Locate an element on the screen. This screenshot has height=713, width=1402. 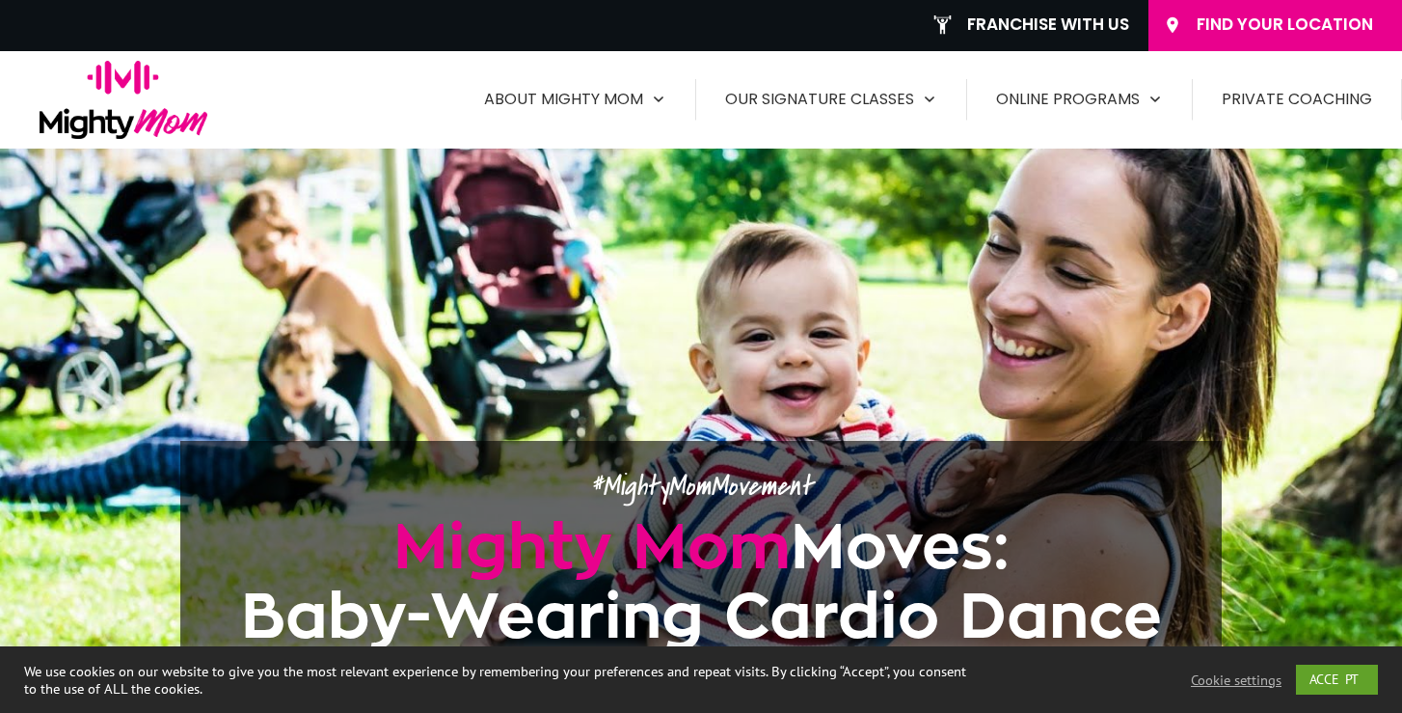
span: Mighty Mom is located at coordinates (592, 547).